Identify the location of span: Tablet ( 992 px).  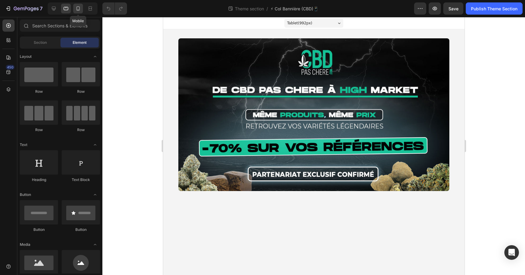
(137, 6).